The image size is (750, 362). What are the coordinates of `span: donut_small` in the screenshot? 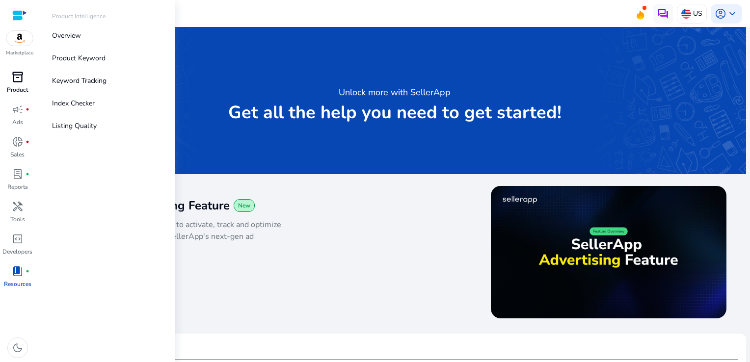 It's located at (18, 142).